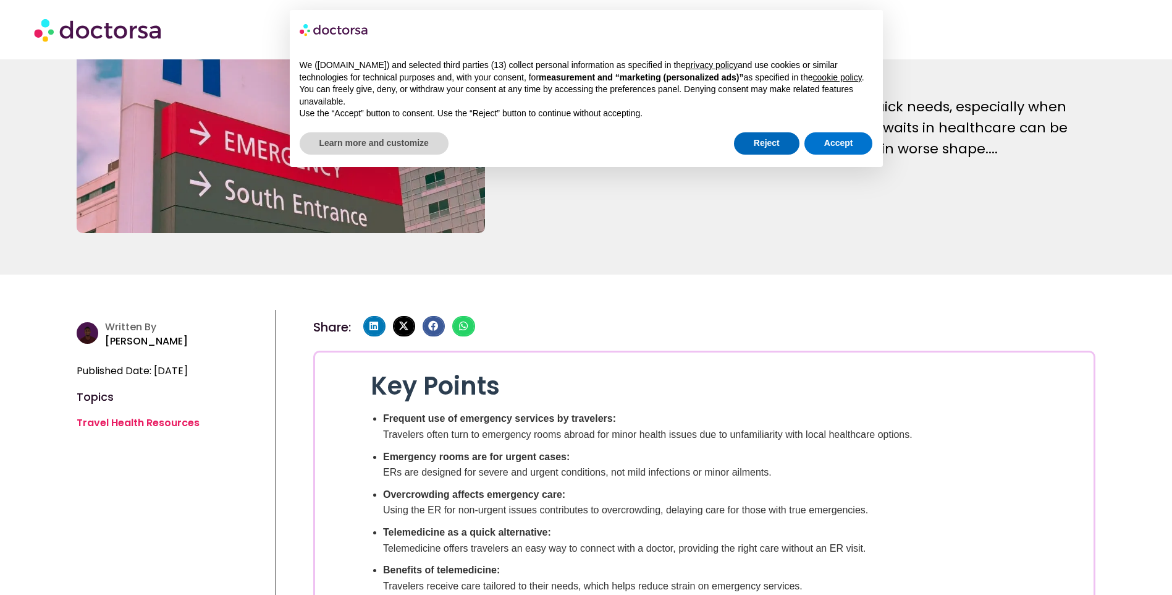 The width and height of the screenshot is (1172, 595). What do you see at coordinates (499, 418) in the screenshot?
I see `strong: Frequent use of emergency services by travelers:` at bounding box center [499, 418].